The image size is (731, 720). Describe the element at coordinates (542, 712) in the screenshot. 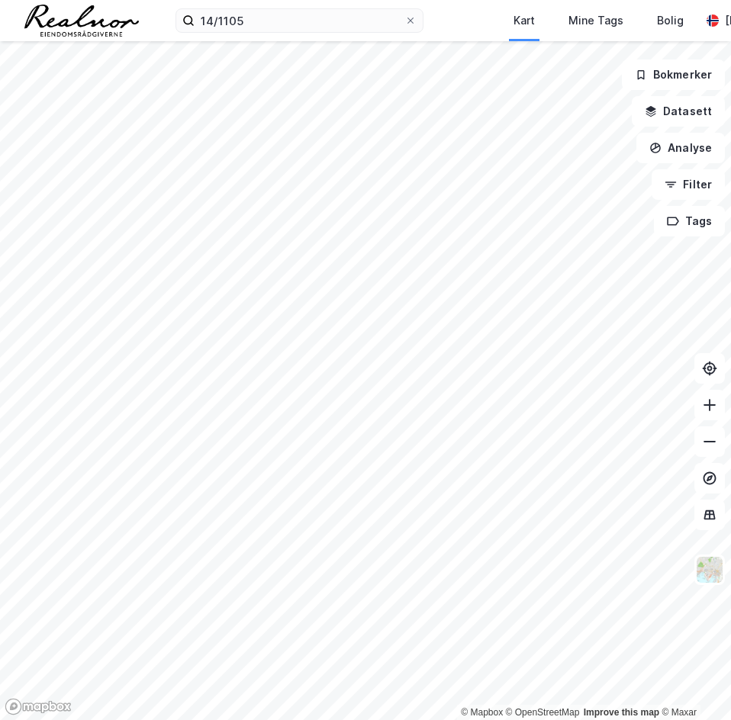

I see `a: OpenStreetMap` at that location.